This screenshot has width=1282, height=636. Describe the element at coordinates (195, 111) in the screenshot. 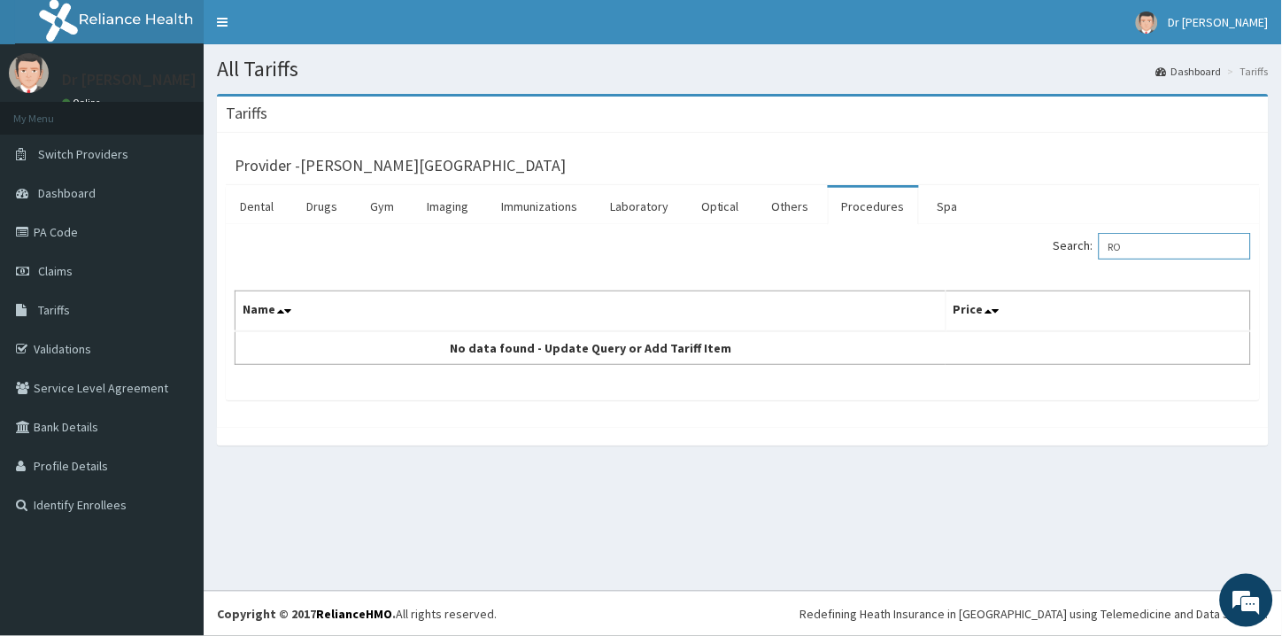

I see `div: Chat with us now` at that location.